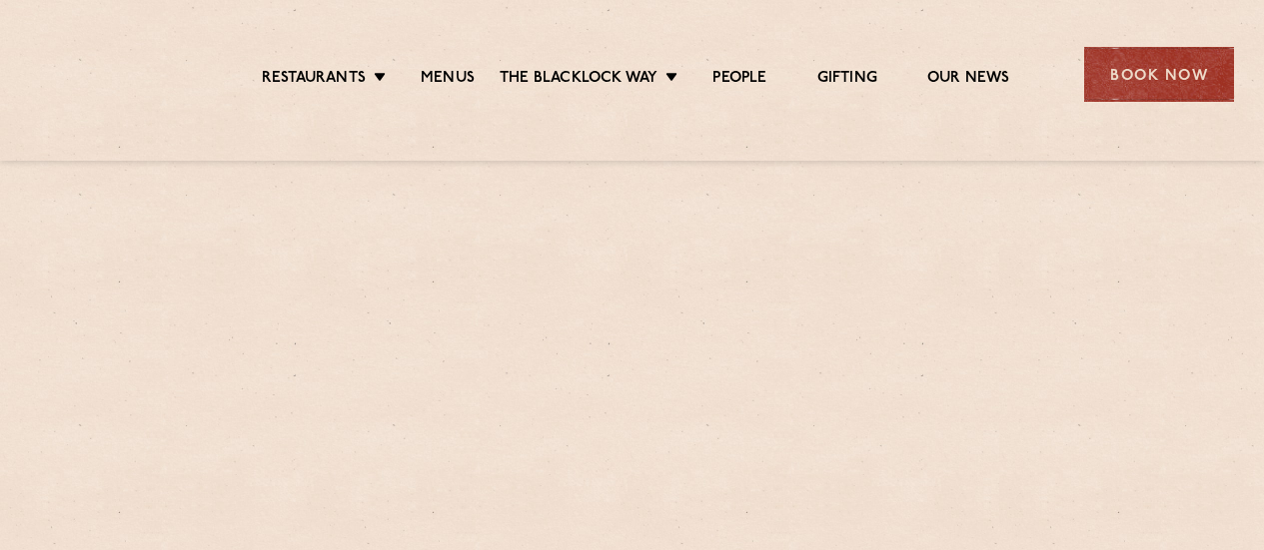  What do you see at coordinates (578, 80) in the screenshot?
I see `a: The Blacklock Way` at bounding box center [578, 80].